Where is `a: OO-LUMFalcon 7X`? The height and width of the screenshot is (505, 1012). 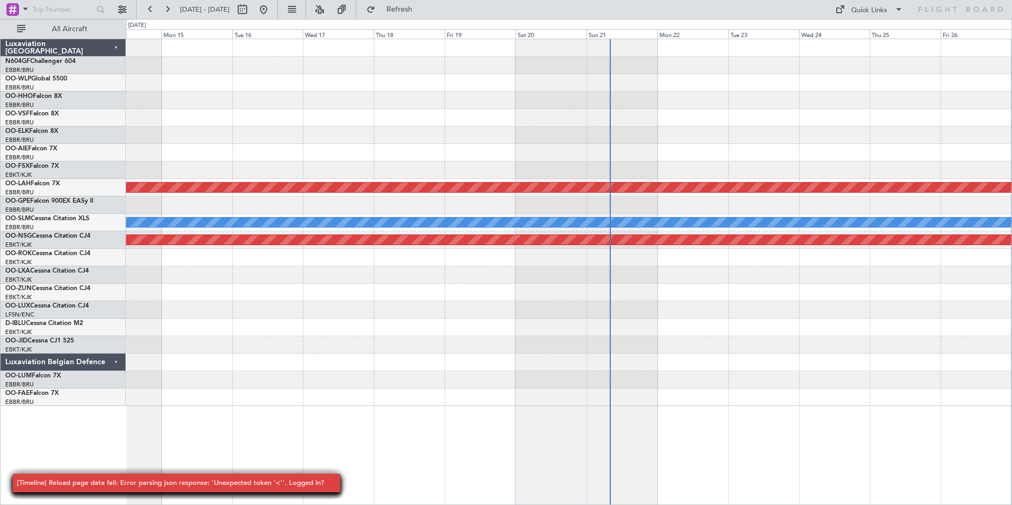 a: OO-LUMFalcon 7X is located at coordinates (33, 376).